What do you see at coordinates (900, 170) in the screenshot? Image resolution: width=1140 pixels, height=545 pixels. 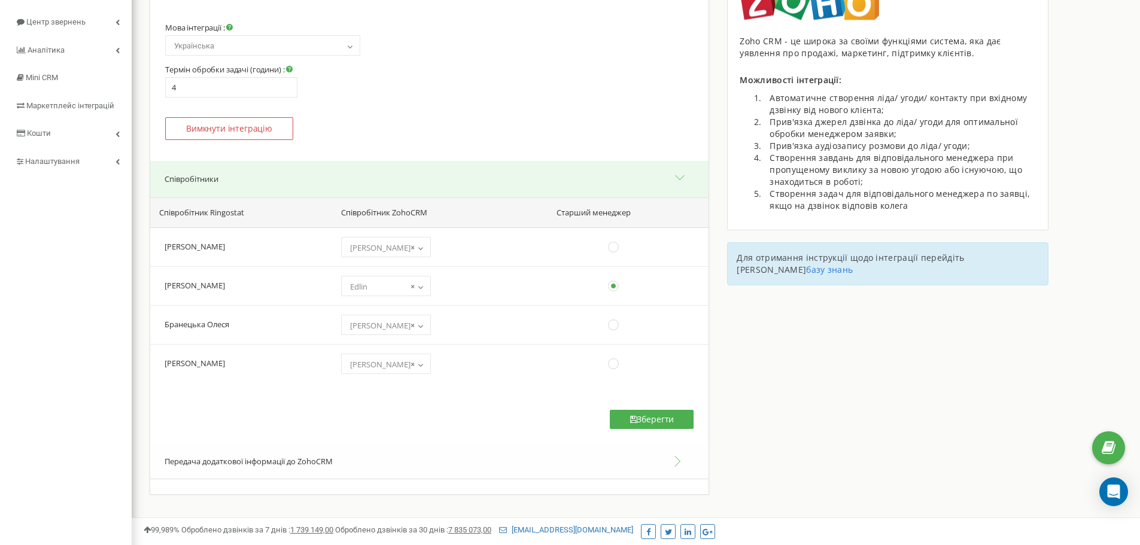 I see `li: Створення завдань для відповідального менеджера при пропущеному виклику за новою угодою або існую...` at bounding box center [900, 170].